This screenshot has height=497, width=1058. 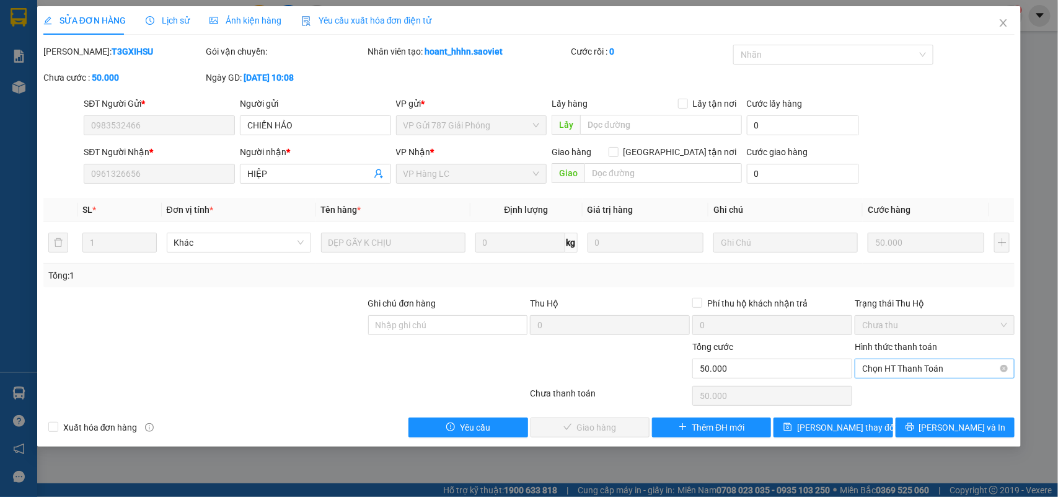 I want to click on button: plusThêm ĐH mới, so click(x=712, y=427).